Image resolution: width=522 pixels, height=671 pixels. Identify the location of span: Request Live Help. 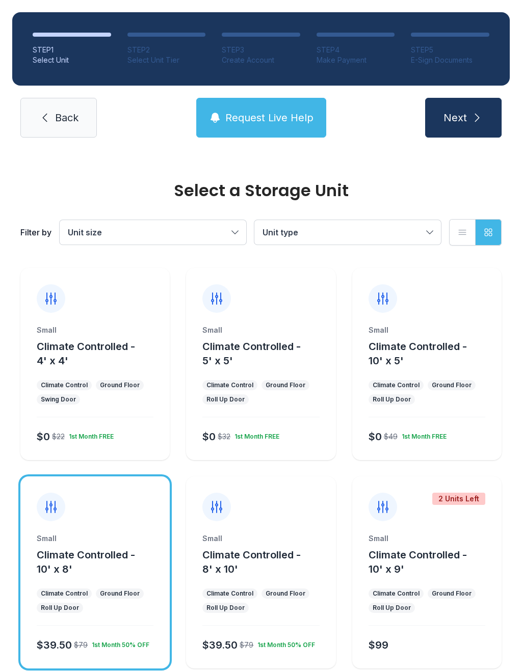
(269, 118).